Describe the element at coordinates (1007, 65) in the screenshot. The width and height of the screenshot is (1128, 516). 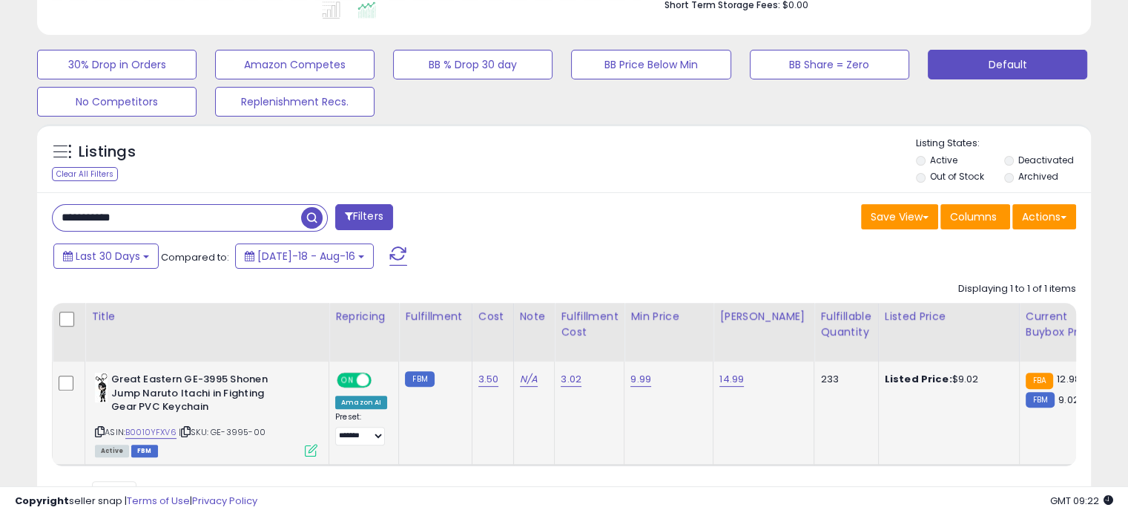
I see `button: Default` at that location.